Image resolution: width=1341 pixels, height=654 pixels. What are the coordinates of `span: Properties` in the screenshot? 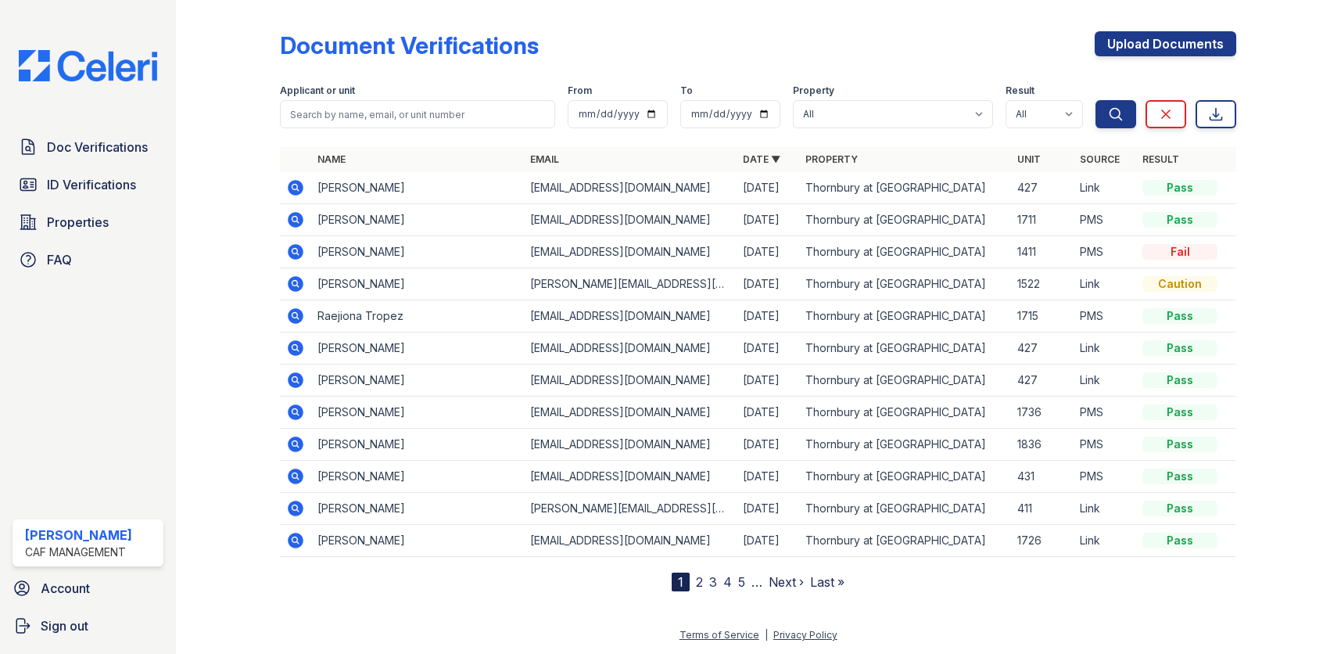 It's located at (77, 222).